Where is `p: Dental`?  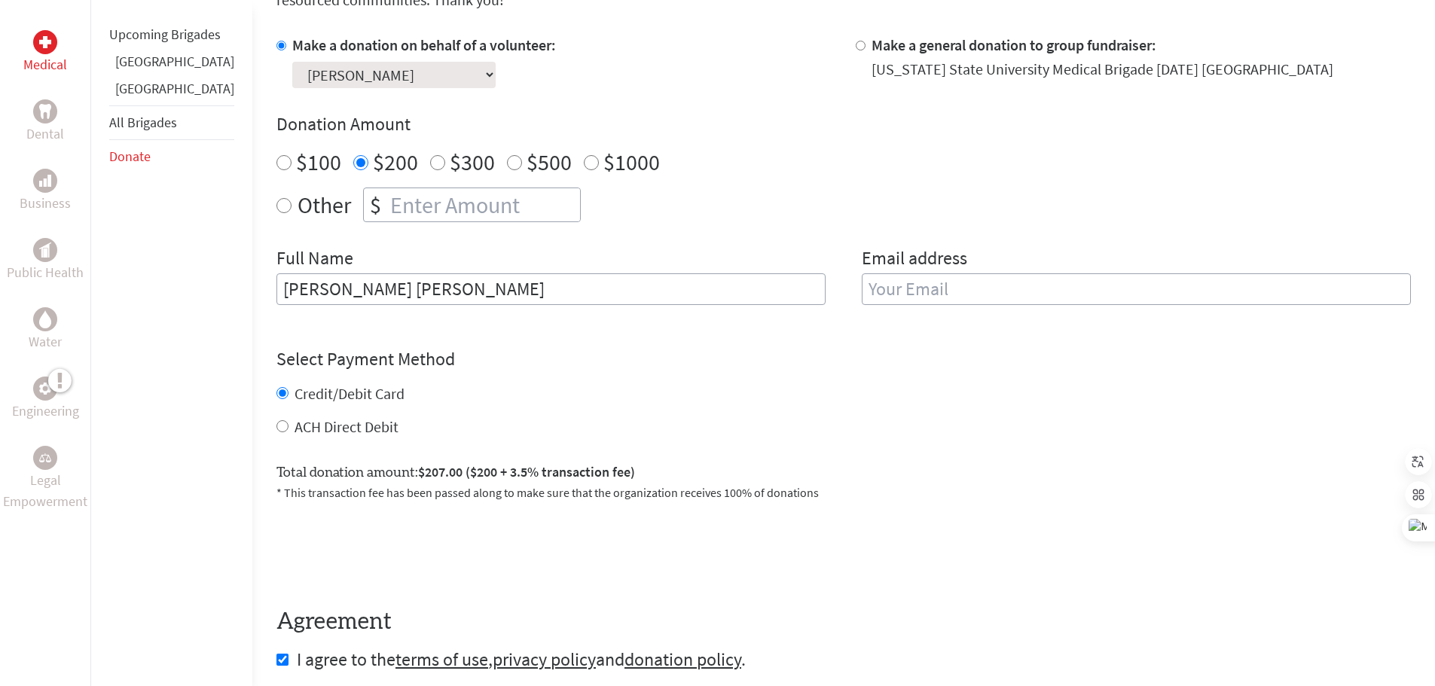 p: Dental is located at coordinates (45, 134).